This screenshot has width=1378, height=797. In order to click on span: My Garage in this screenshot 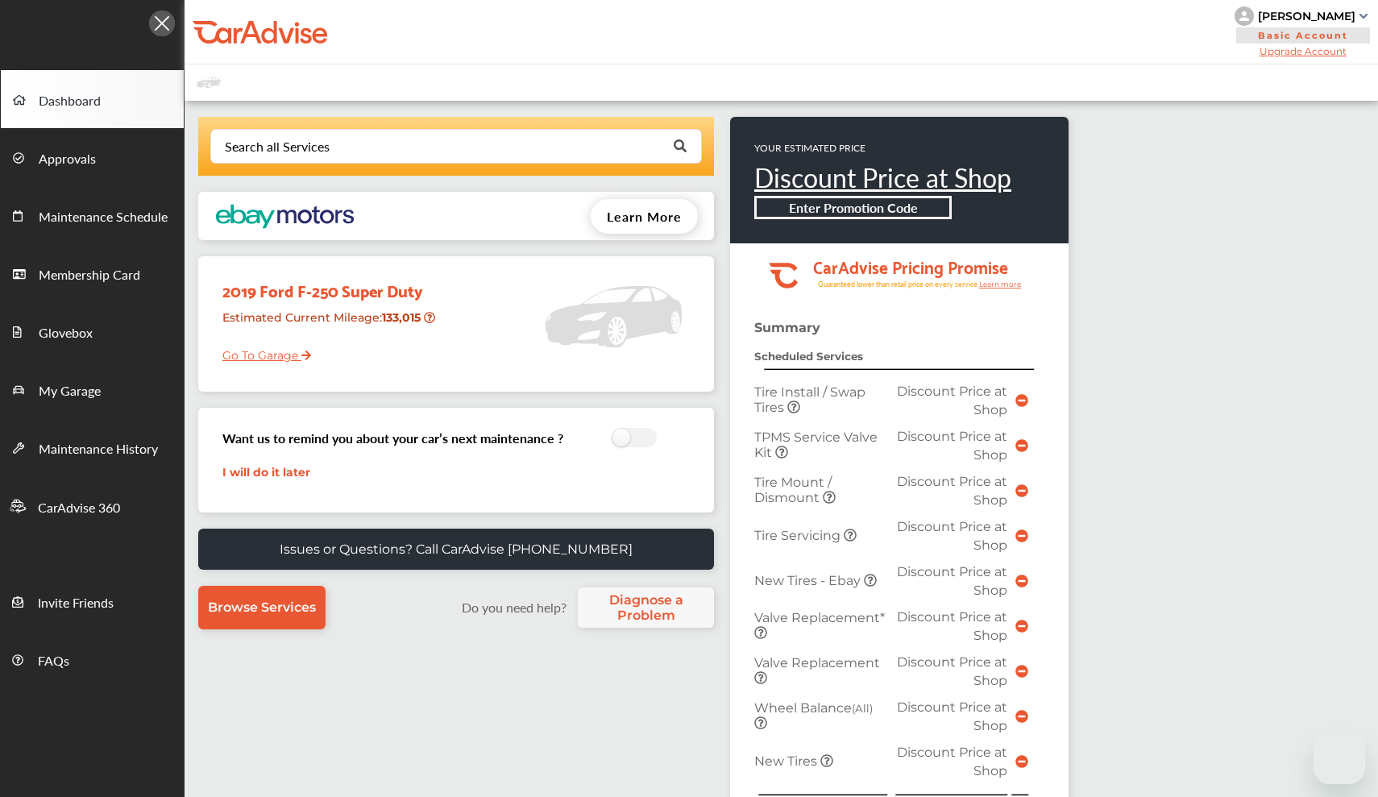, I will do `click(69, 392)`.